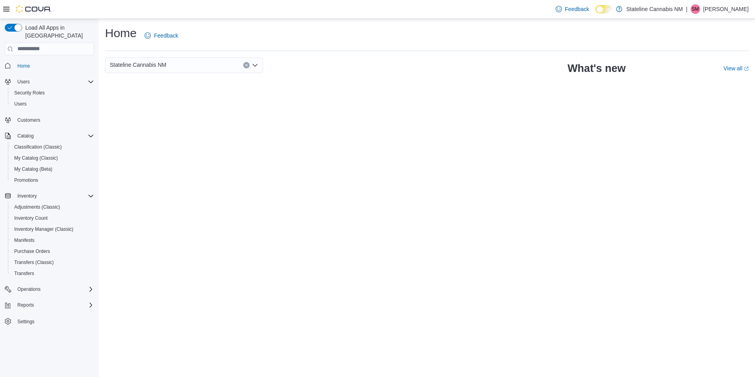 This screenshot has width=755, height=377. What do you see at coordinates (604, 9) in the screenshot?
I see `input: Dark Mode` at bounding box center [604, 9].